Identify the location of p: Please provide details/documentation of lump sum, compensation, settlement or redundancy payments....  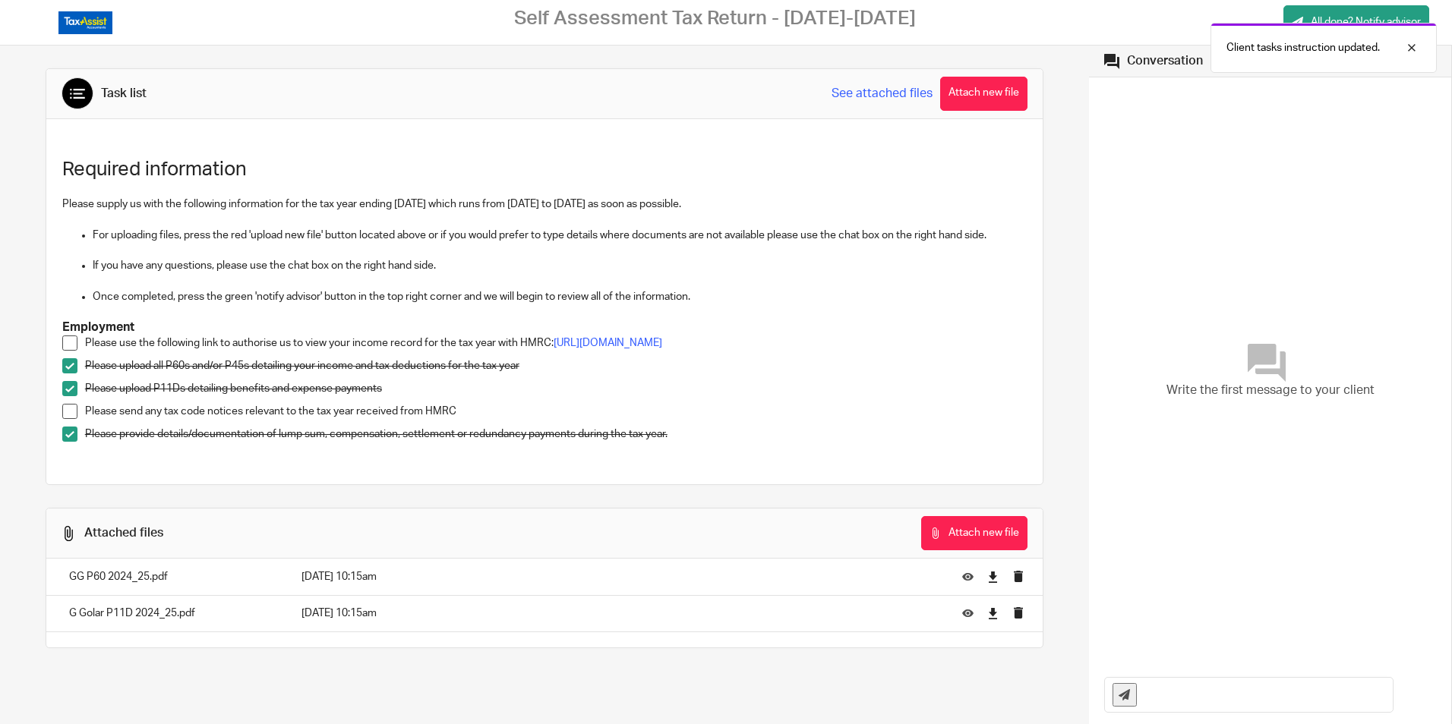
(556, 434).